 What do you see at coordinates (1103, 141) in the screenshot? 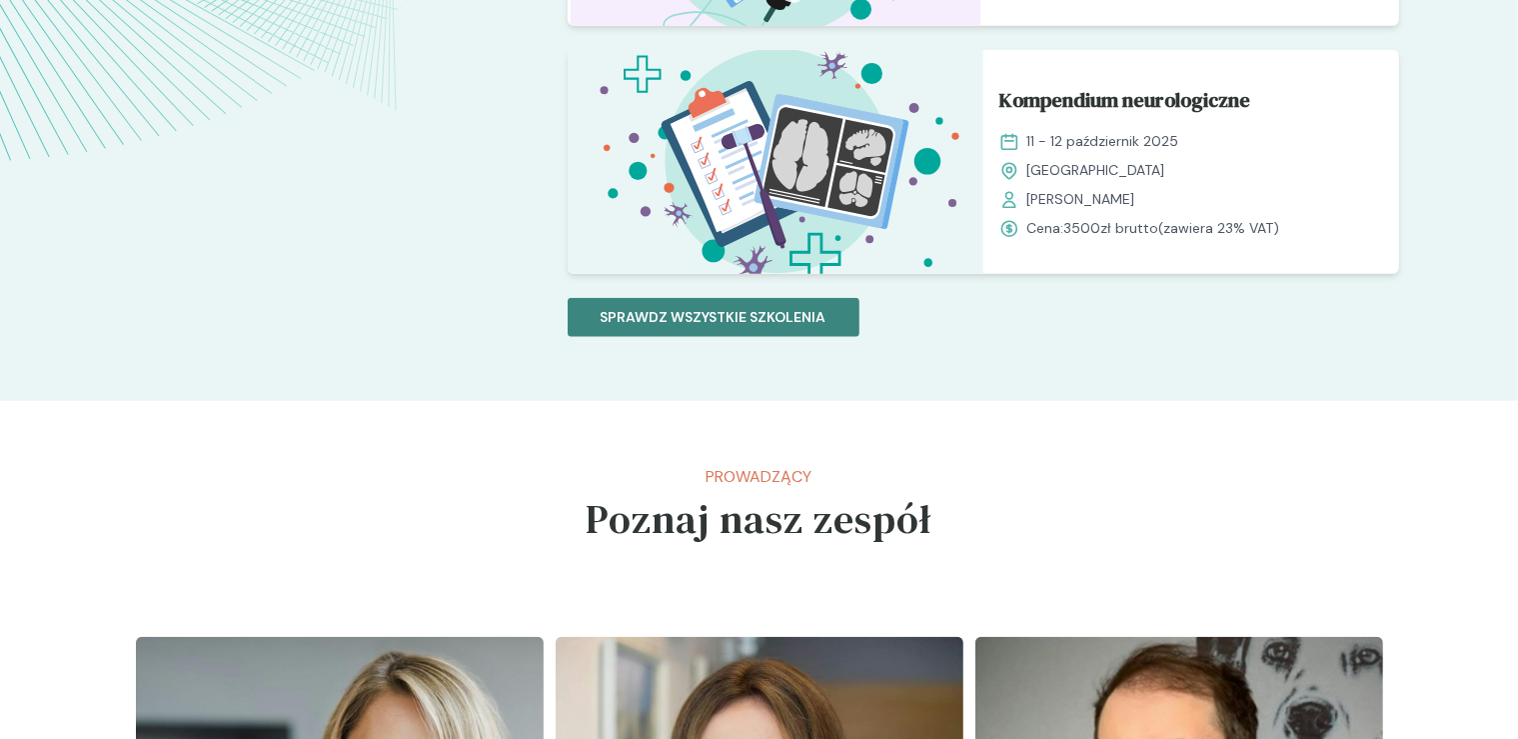
I see `span: 11 - 12 październik 2025` at bounding box center [1103, 141].